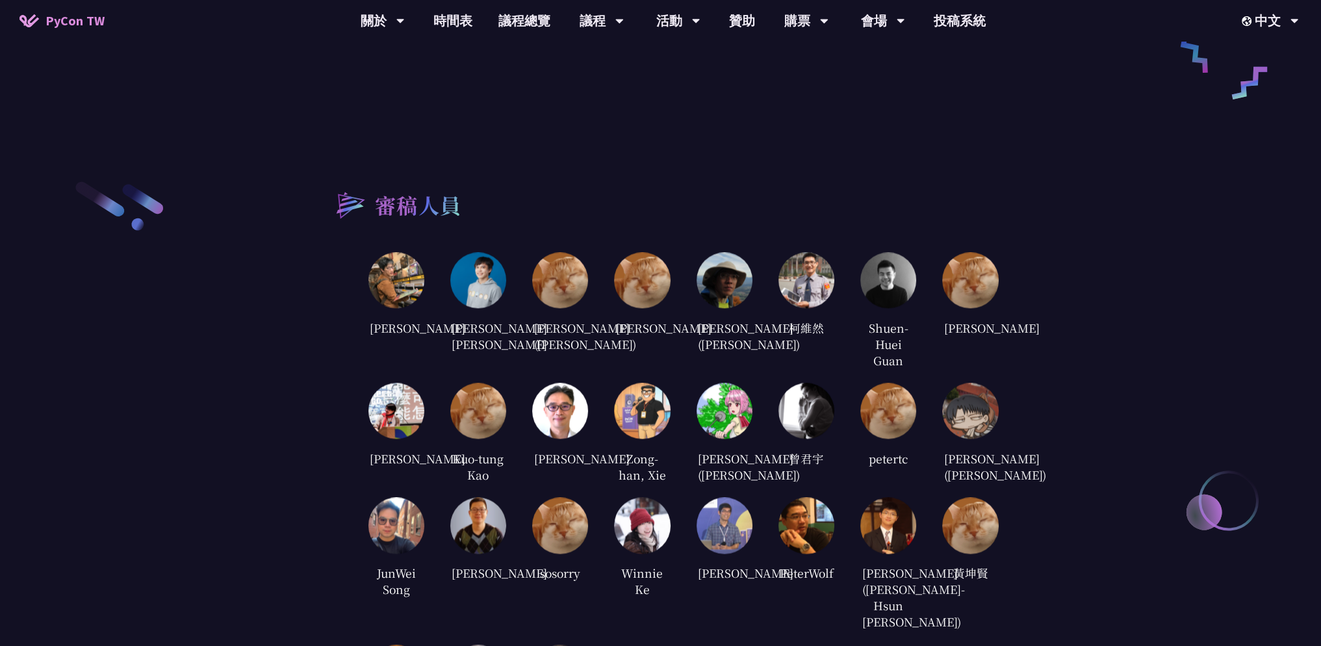 This screenshot has height=646, width=1321. What do you see at coordinates (724, 411) in the screenshot?
I see `img: 761e049ec1edd5d40c9073b5ed8731ef.jpg` at bounding box center [724, 411].